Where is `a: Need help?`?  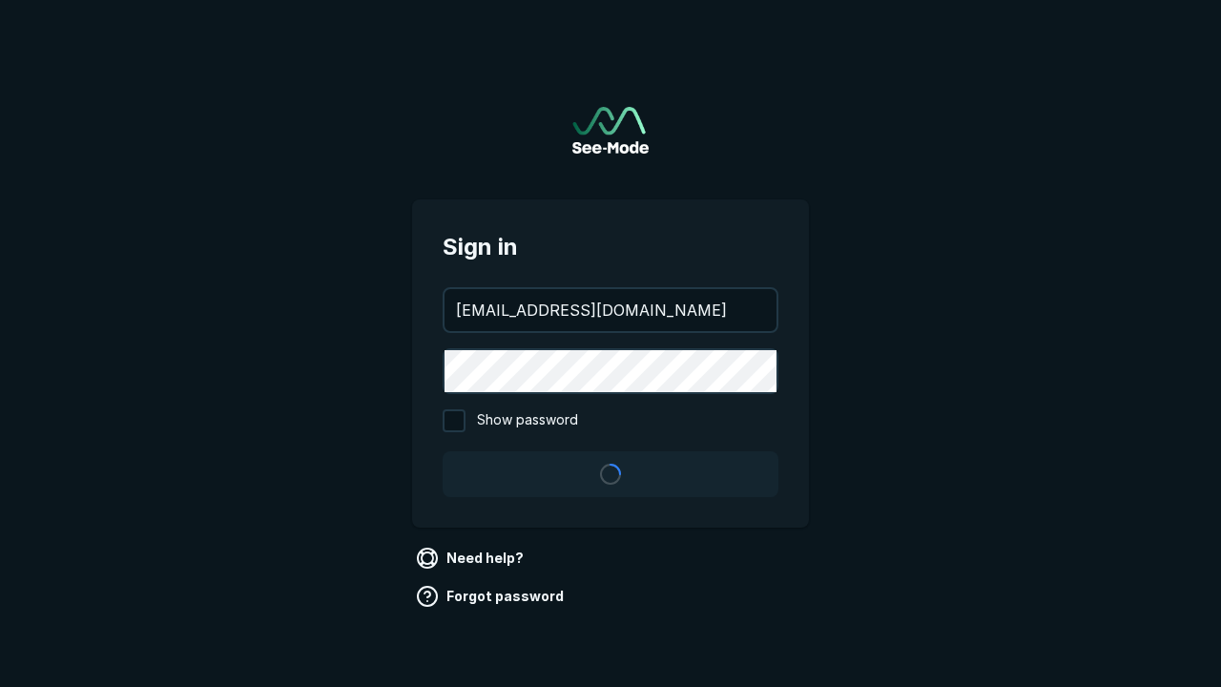 a: Need help? is located at coordinates (471, 558).